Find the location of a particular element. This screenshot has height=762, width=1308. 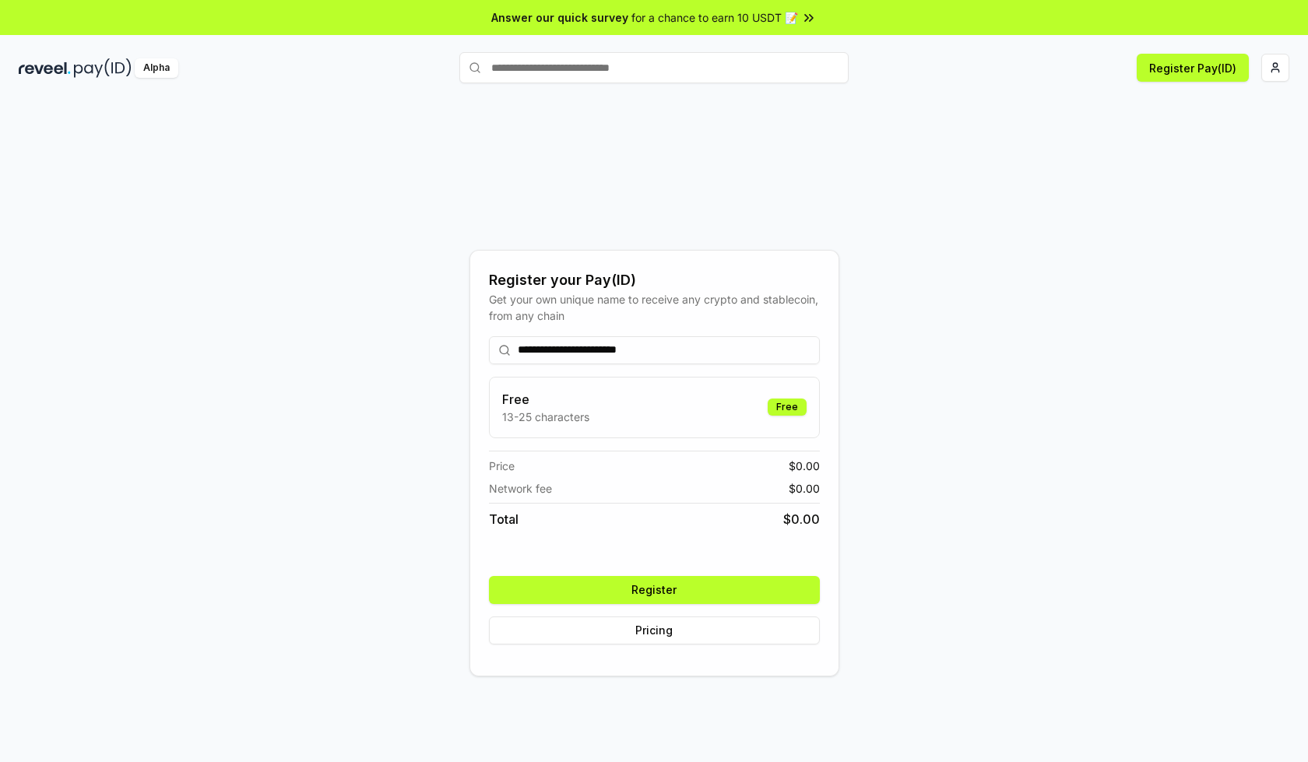

div: Register your Pay(ID) is located at coordinates (654, 280).